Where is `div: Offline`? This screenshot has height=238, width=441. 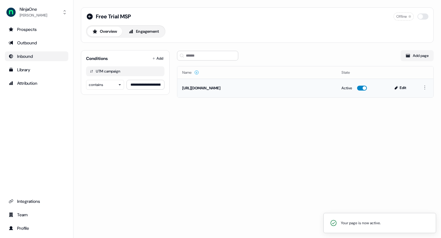
div: Offline is located at coordinates (404, 17).